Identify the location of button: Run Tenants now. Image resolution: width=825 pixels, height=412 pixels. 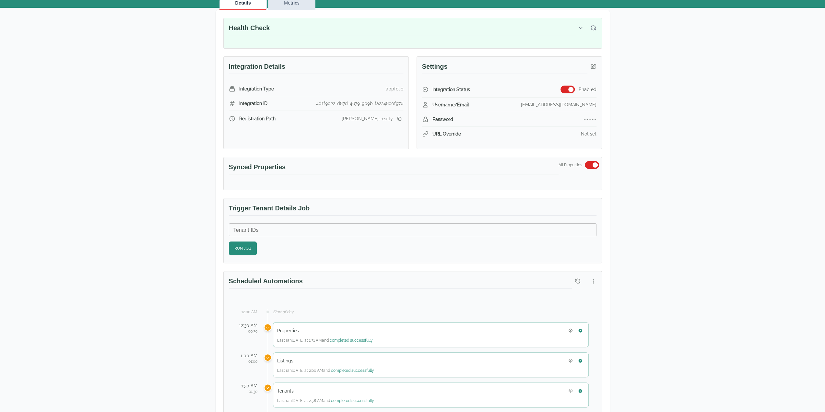
(580, 391).